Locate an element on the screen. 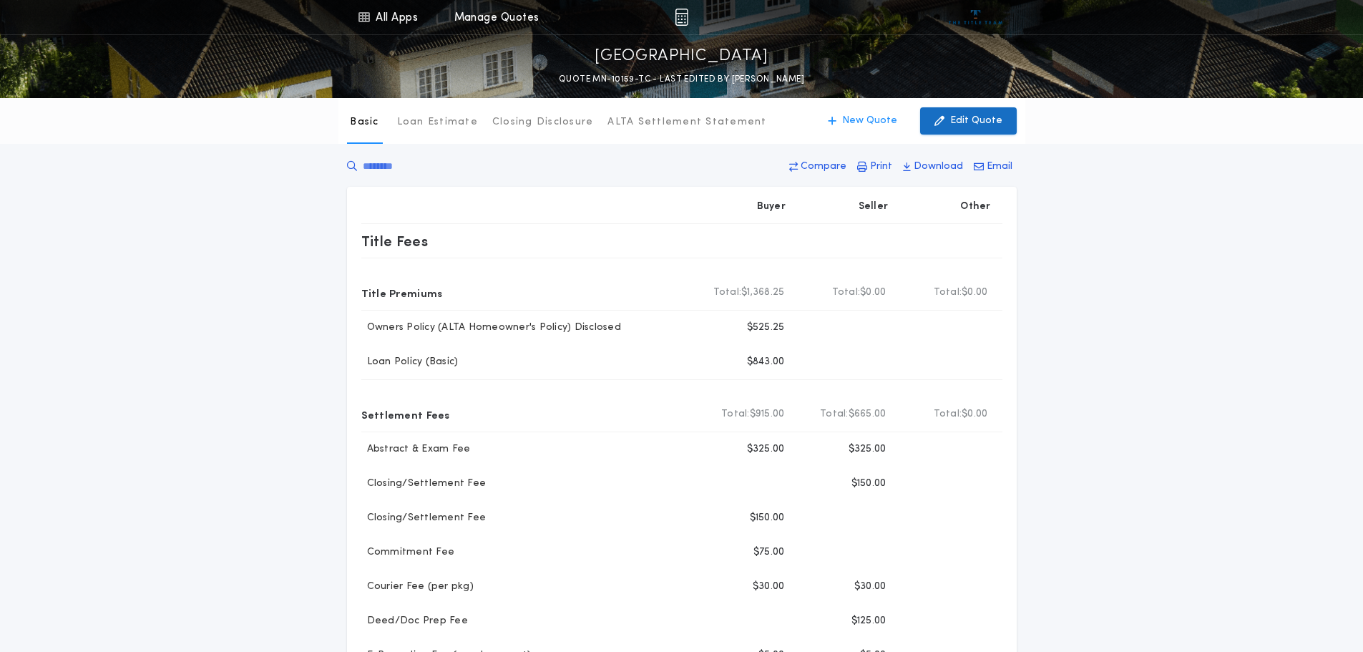 Image resolution: width=1363 pixels, height=652 pixels. p: Other is located at coordinates (975, 207).